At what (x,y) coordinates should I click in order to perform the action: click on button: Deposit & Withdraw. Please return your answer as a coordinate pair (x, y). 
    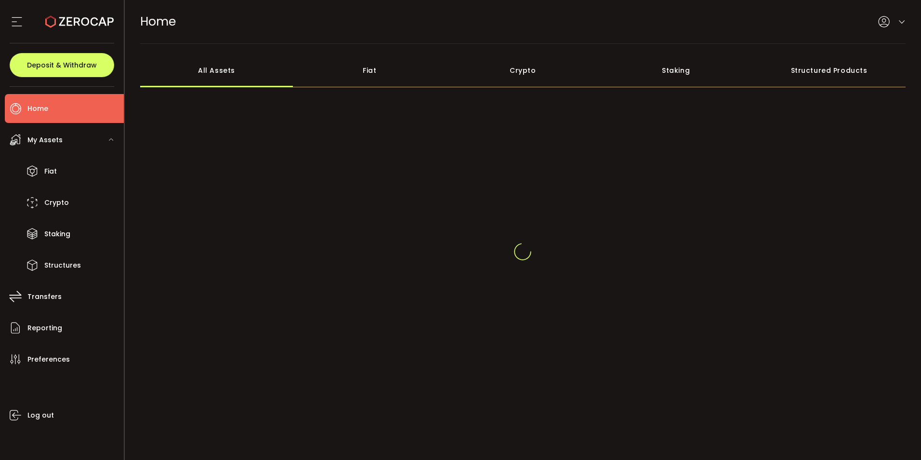
    Looking at the image, I should click on (62, 65).